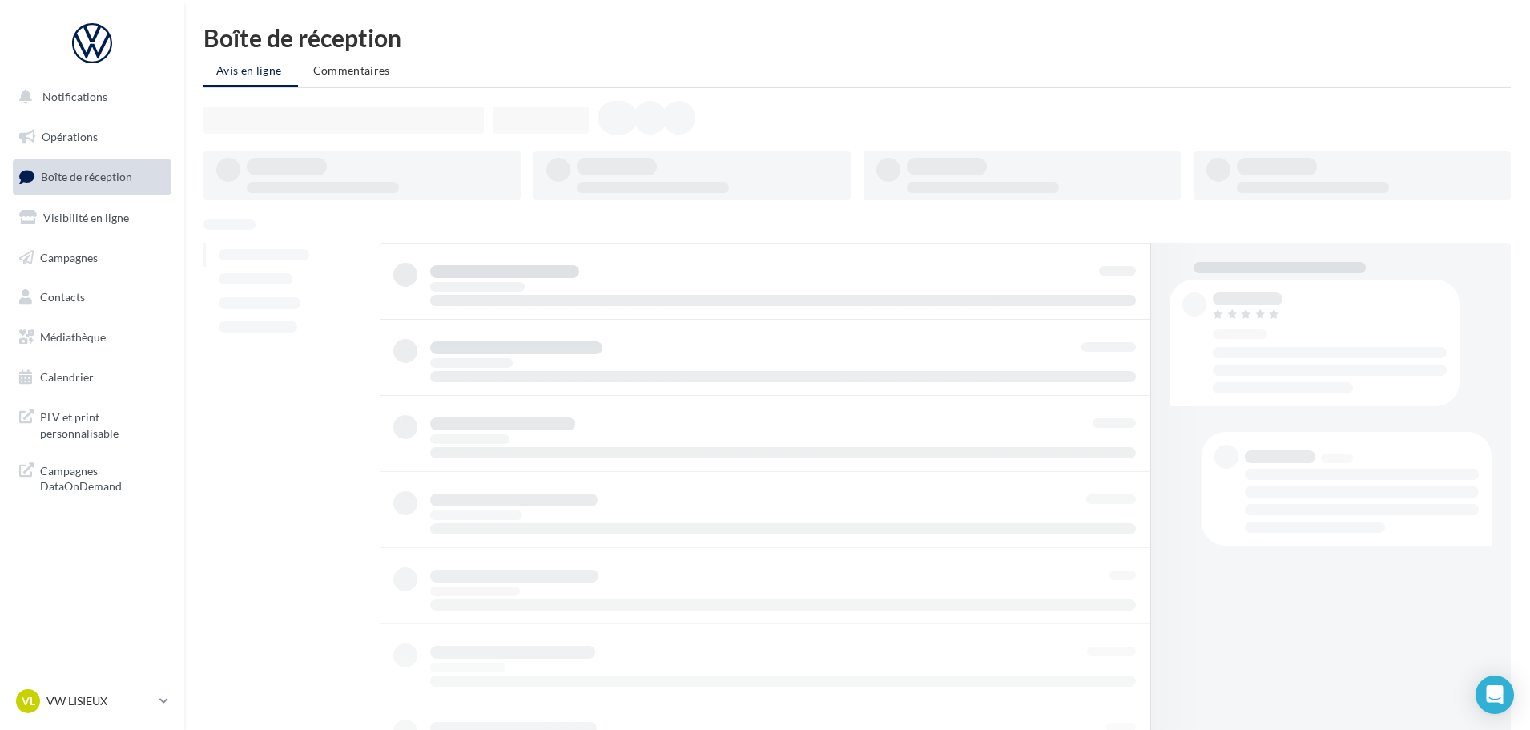  What do you see at coordinates (86, 176) in the screenshot?
I see `span: Boîte de réception` at bounding box center [86, 176].